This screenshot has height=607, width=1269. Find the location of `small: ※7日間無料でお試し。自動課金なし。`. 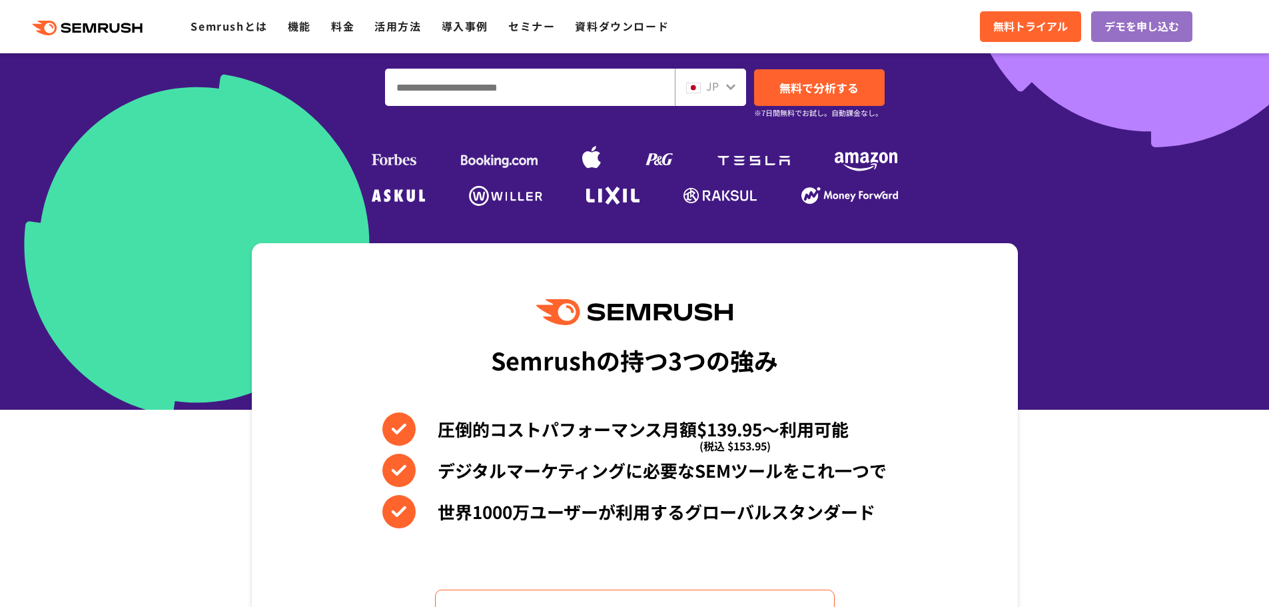

small: ※7日間無料でお試し。自動課金なし。 is located at coordinates (818, 113).